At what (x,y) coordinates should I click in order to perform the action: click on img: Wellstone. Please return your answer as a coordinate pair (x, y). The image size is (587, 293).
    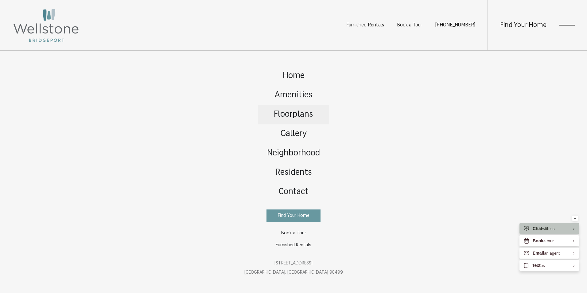
    Looking at the image, I should click on (46, 25).